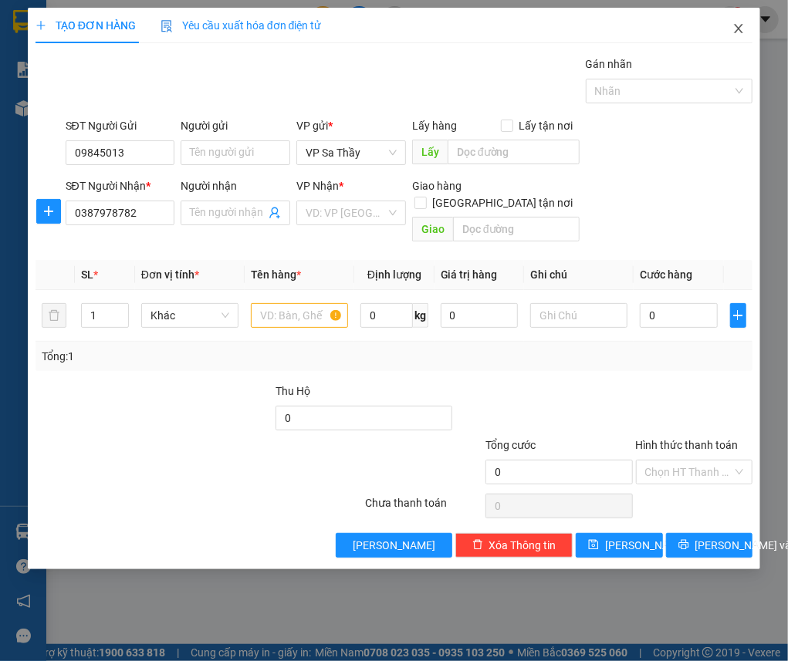  Describe the element at coordinates (120, 186) in the screenshot. I see `div: SĐT Người Nhận` at that location.